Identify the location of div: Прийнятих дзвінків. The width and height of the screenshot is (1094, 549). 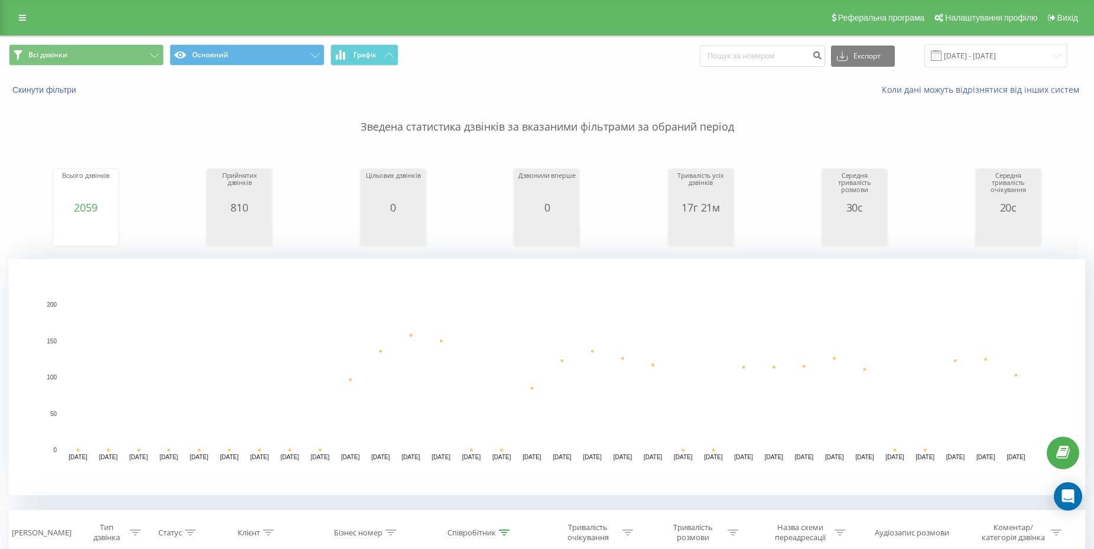
(239, 187).